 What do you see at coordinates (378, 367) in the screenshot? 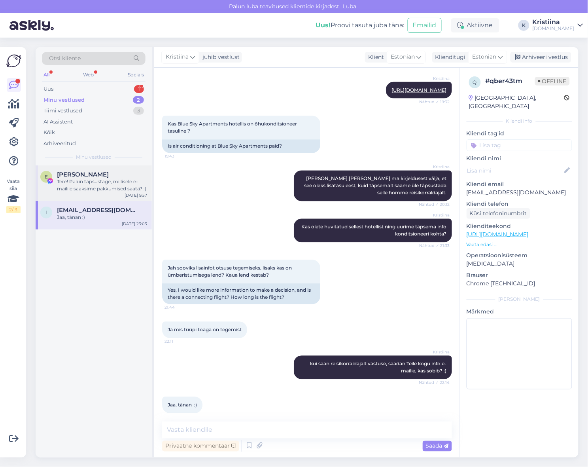
I see `span: kui saan reisikorraldajalt vastuse, saadan Teile kogu info e-mailie, kas sobib? :)` at bounding box center [378, 367].